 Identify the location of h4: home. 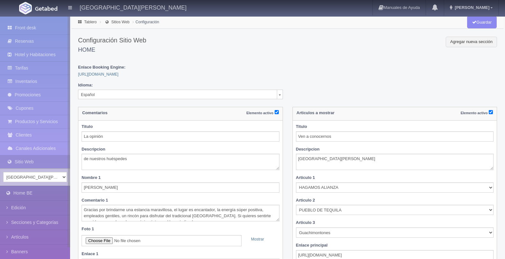
(287, 50).